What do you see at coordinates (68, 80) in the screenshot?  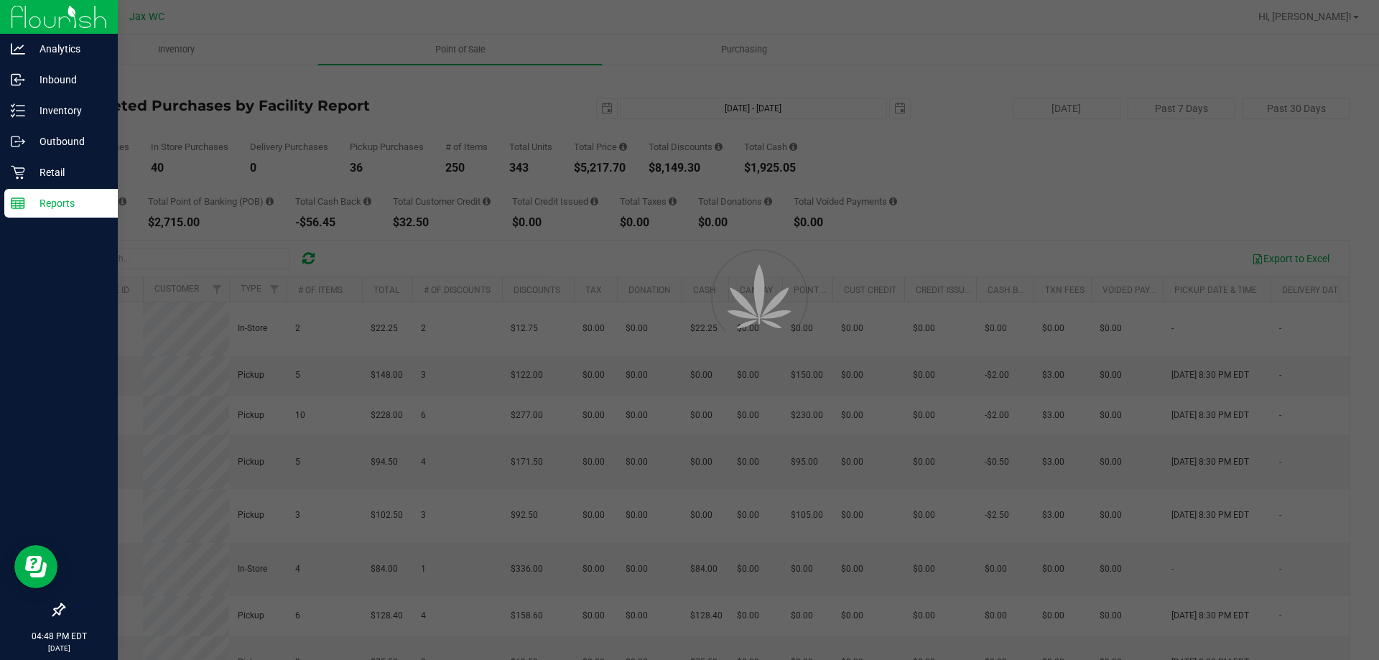 I see `p: Inbound` at bounding box center [68, 80].